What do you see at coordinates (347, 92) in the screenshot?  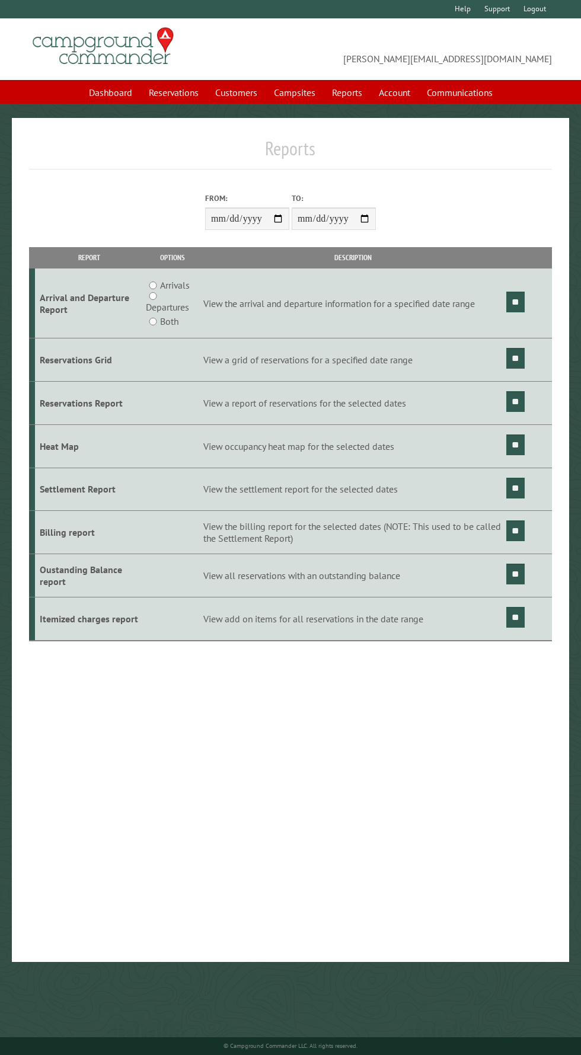 I see `a: Reports` at bounding box center [347, 92].